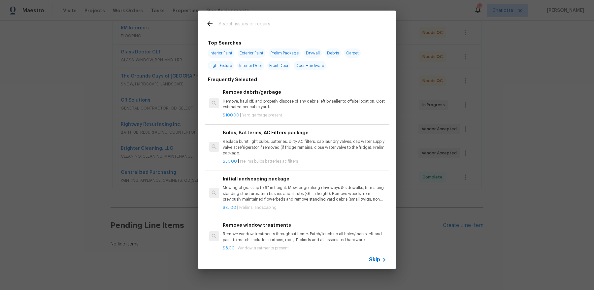 Image resolution: width=594 pixels, height=290 pixels. Describe the element at coordinates (229, 208) in the screenshot. I see `span: $75.00` at that location.